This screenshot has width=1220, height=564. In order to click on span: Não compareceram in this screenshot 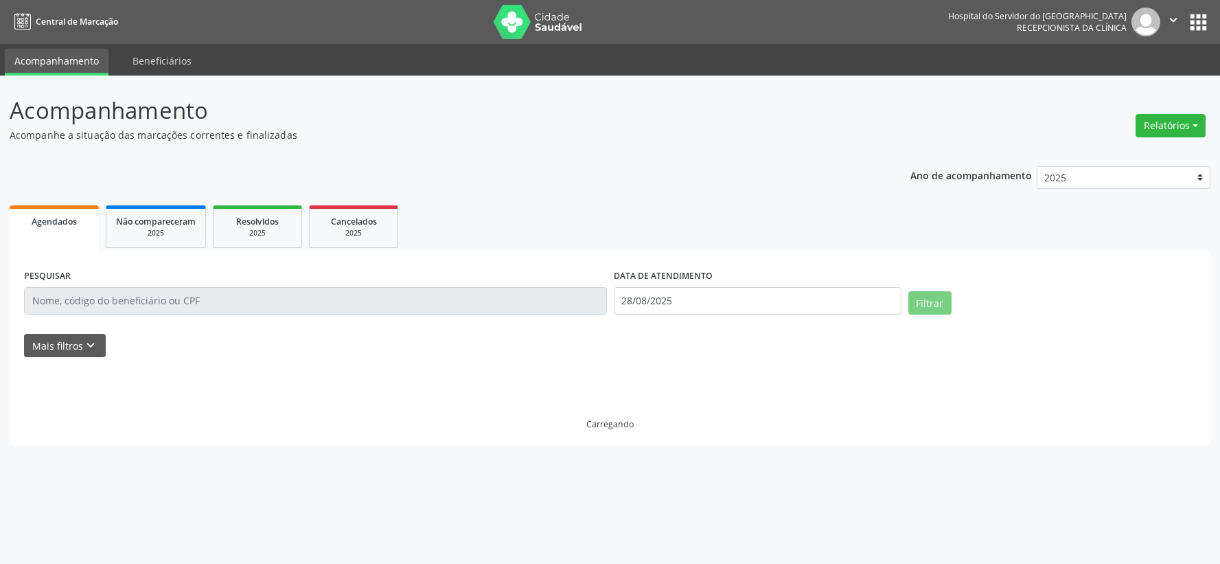, I will do `click(156, 221)`.